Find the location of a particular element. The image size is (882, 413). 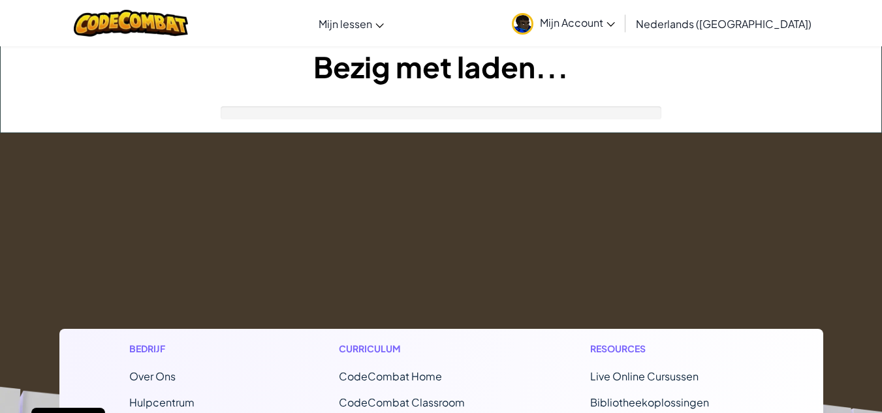

a: Mijn Account is located at coordinates (564, 23).